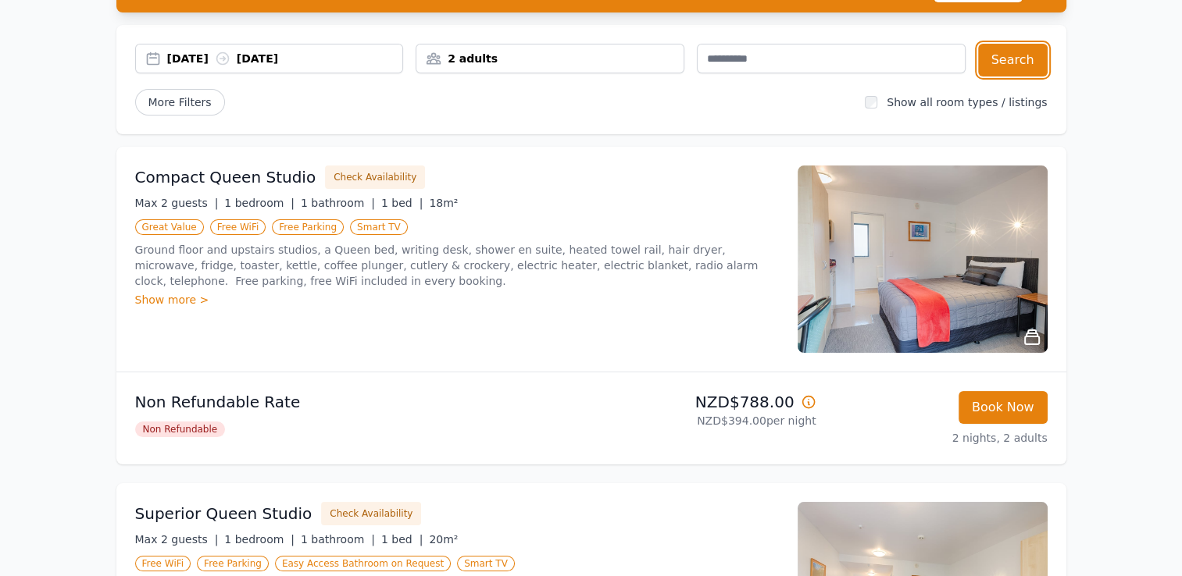 The image size is (1182, 576). What do you see at coordinates (938, 438) in the screenshot?
I see `p: 2 nights, 2 adults` at bounding box center [938, 438].